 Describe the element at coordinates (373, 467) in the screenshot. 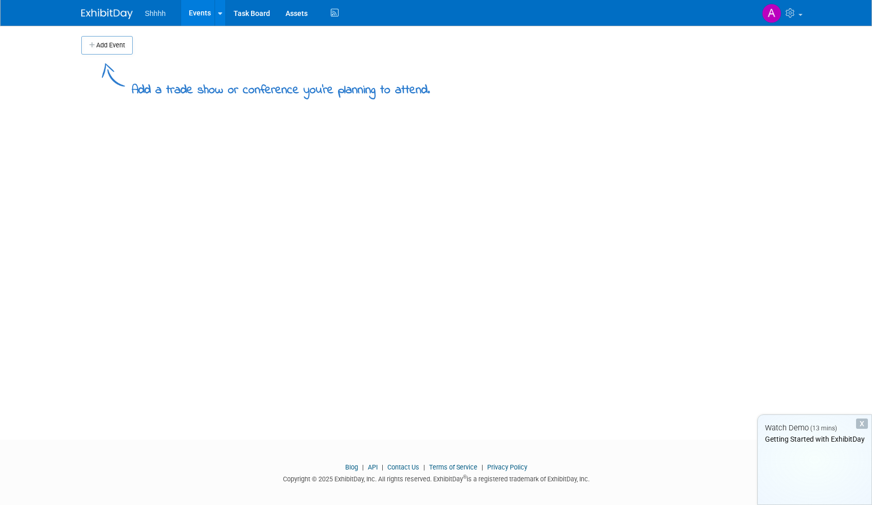

I see `a: API` at that location.